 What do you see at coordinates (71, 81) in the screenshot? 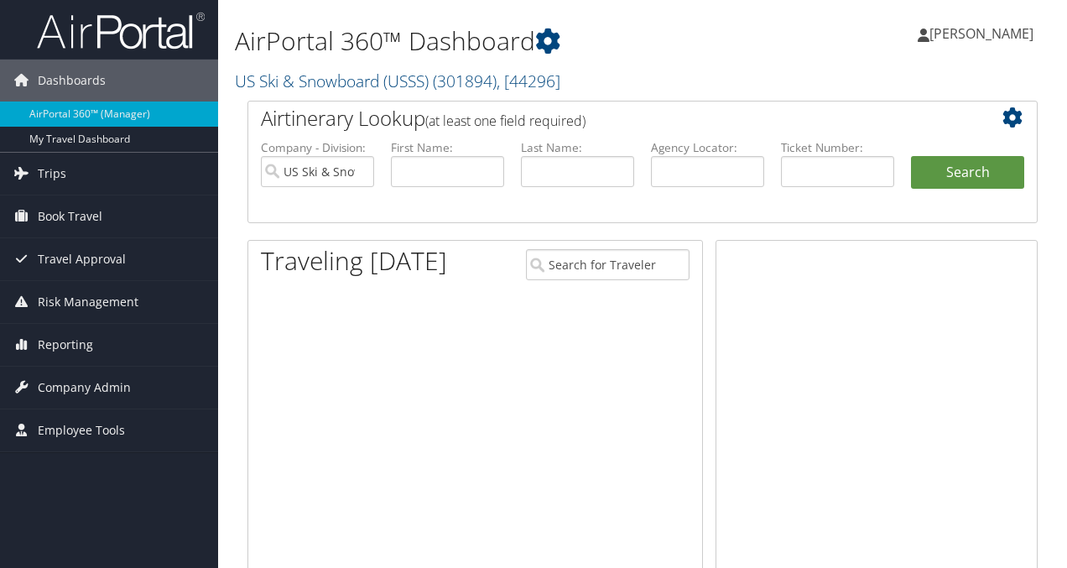
I see `span: Dashboards` at bounding box center [71, 81].